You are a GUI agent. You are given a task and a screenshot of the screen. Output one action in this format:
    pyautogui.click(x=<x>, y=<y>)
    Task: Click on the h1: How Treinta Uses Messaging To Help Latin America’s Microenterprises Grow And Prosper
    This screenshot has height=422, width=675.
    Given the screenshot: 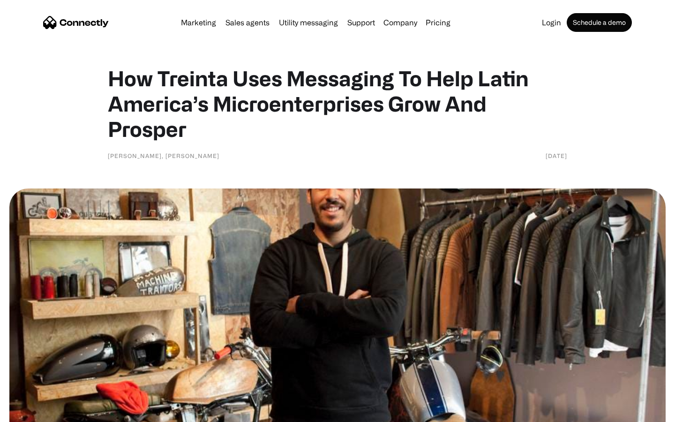 What is the action you would take?
    pyautogui.click(x=337, y=104)
    